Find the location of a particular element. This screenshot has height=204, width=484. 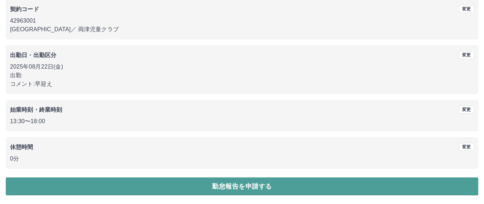

button: 勤怠報告を申請する is located at coordinates (242, 186).